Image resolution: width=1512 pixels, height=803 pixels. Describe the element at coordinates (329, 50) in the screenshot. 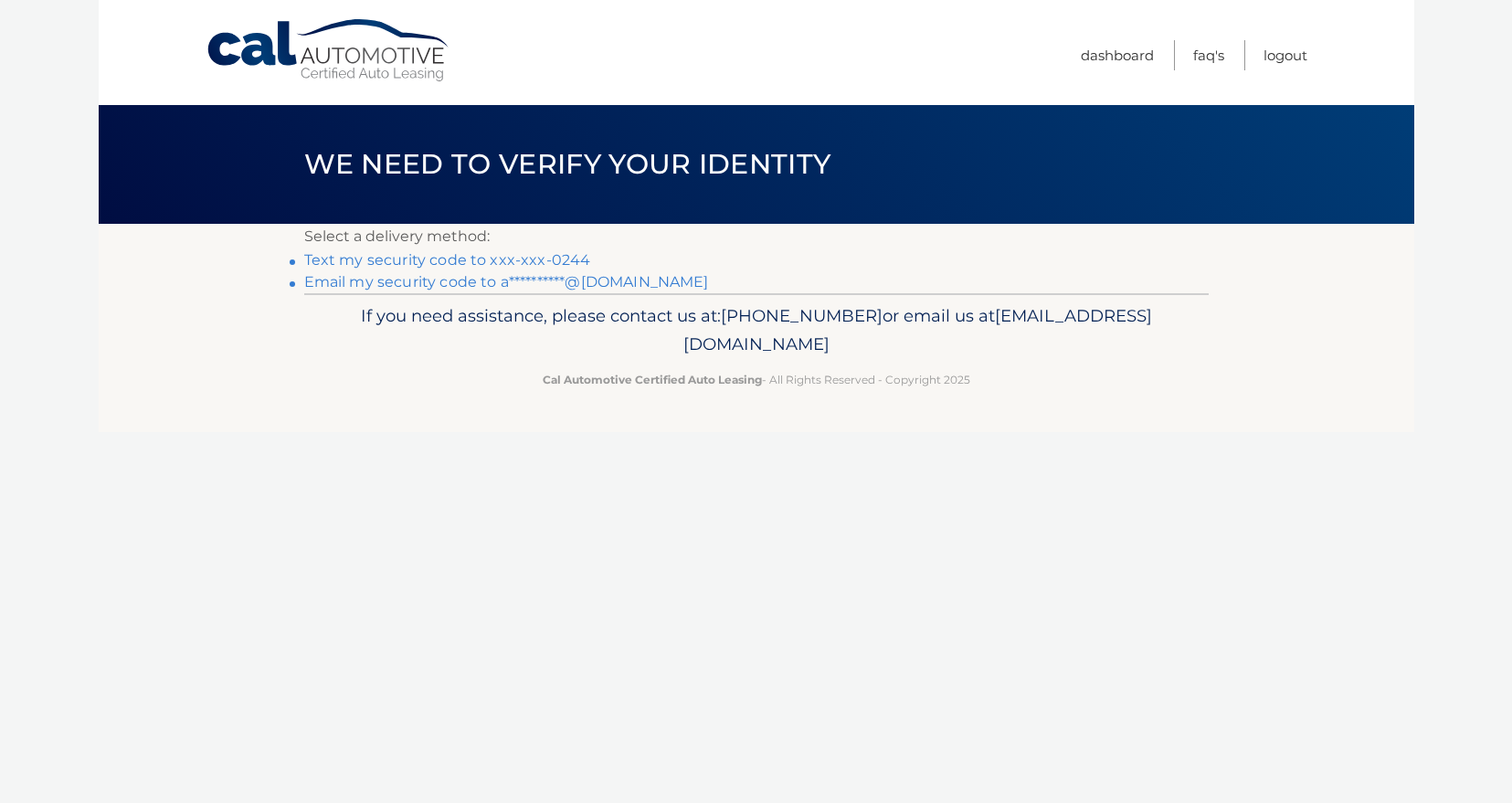

I see `a: Cal Automotive` at that location.